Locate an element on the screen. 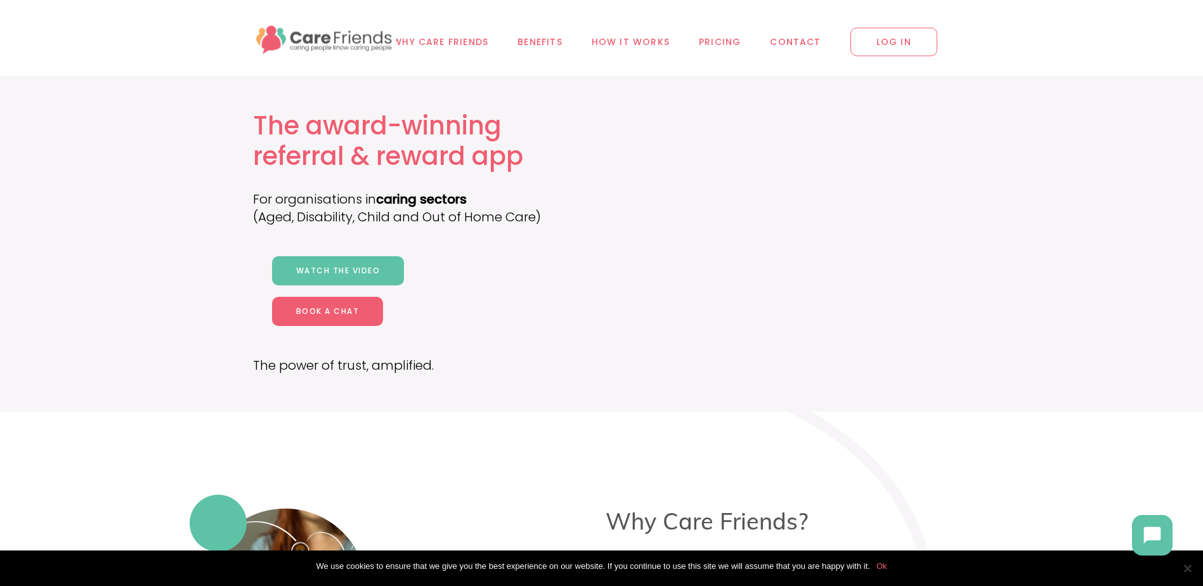  span: Book a chat is located at coordinates (328, 311).